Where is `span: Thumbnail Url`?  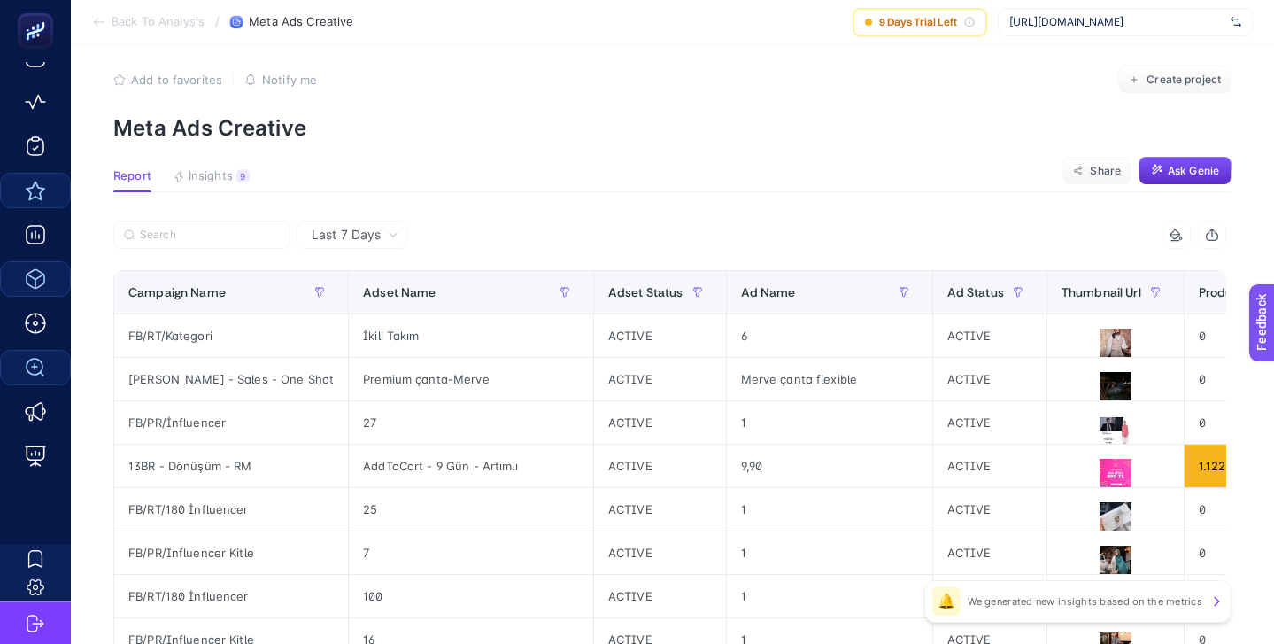
span: Thumbnail Url is located at coordinates (1101, 292).